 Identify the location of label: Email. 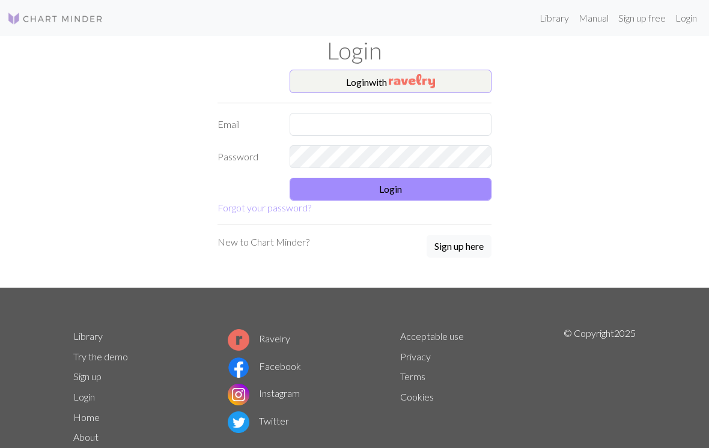
(246, 124).